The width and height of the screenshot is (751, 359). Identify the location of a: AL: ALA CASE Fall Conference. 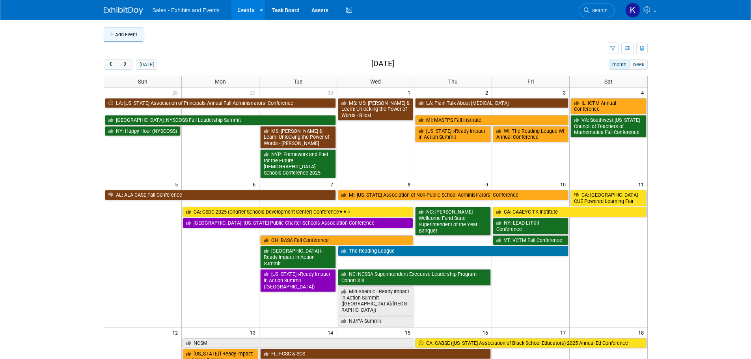
(220, 195).